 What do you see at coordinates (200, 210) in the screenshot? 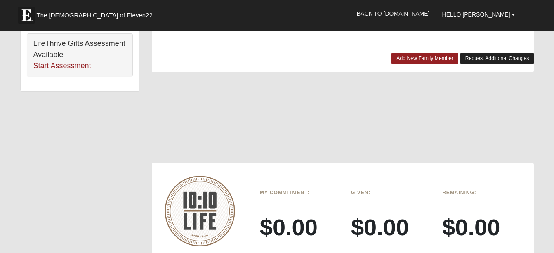
I see `img: 10-10-Life-logo-round-no-scripture.png` at bounding box center [200, 210].